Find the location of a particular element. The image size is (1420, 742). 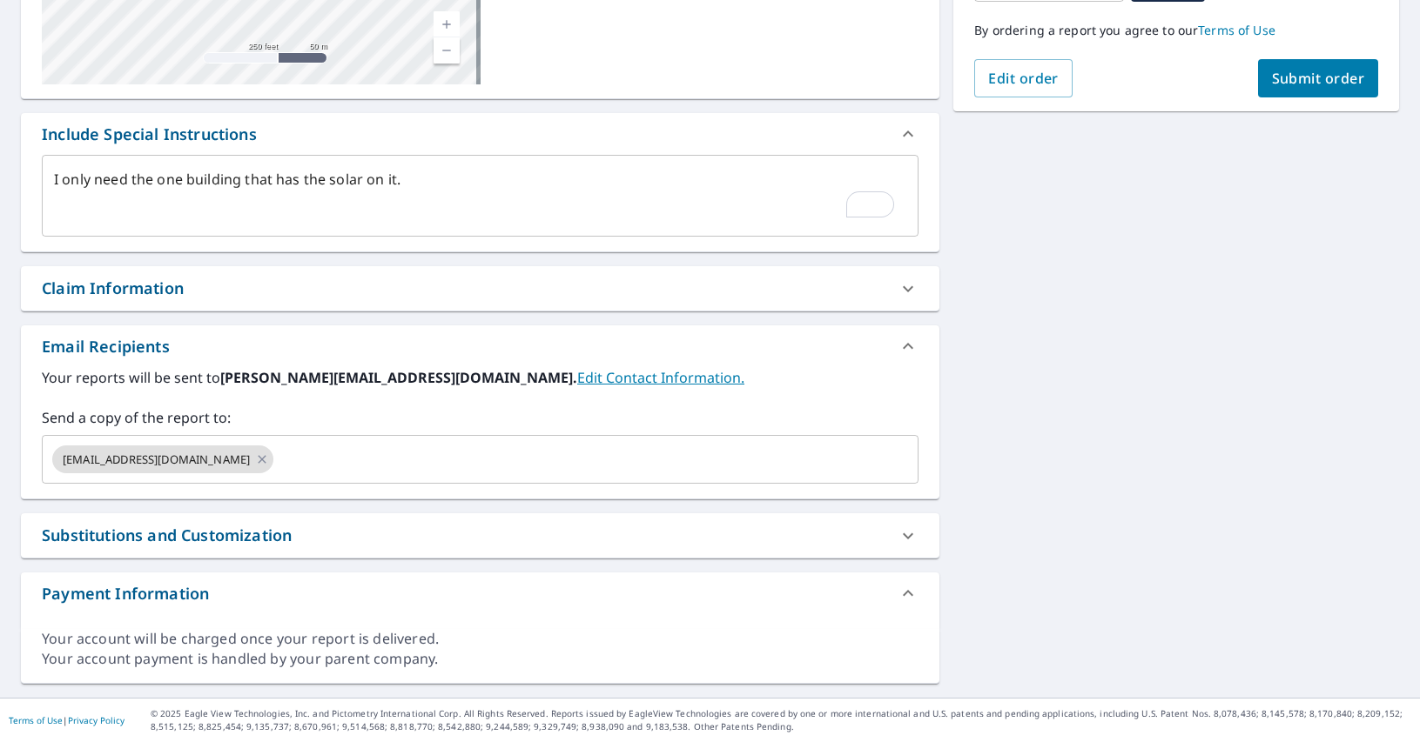

a: Privacy Policy is located at coordinates (96, 721).